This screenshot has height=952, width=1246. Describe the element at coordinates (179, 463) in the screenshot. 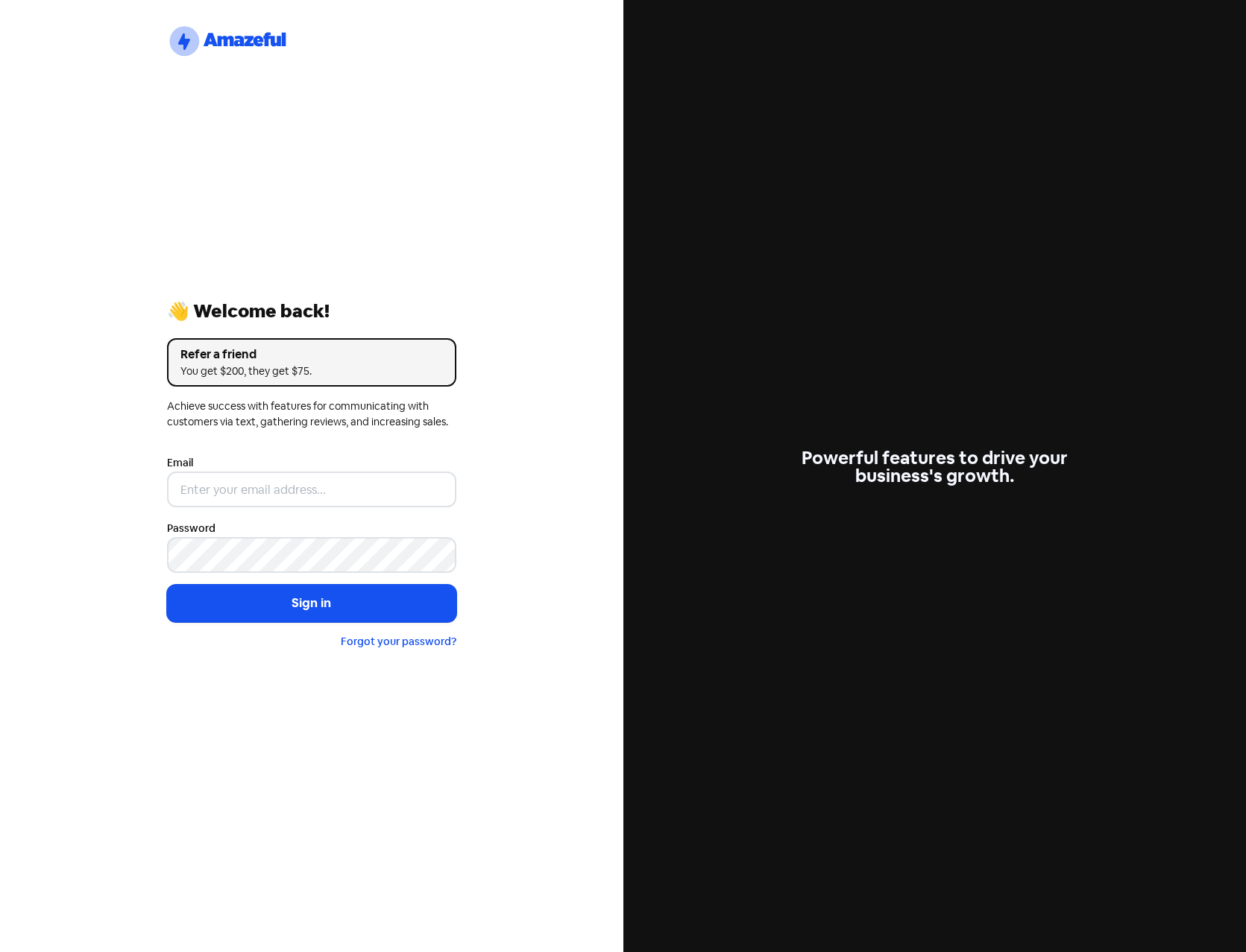

I see `label: Email` at that location.